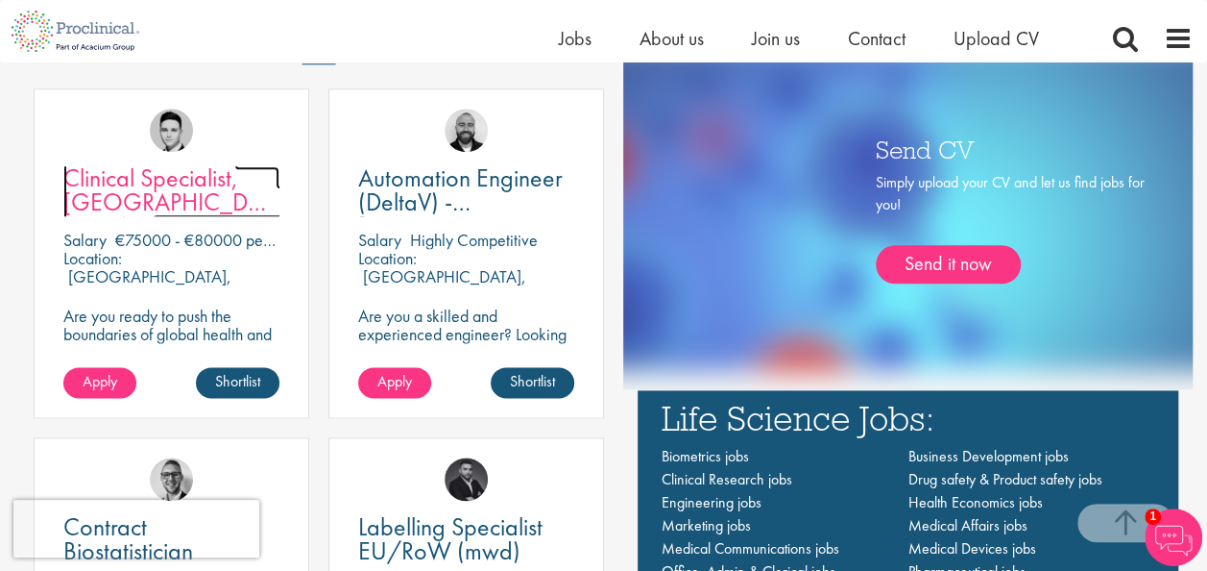 This screenshot has height=571, width=1207. I want to click on span: Labelling Specialist EU/RoW (mwd), so click(451, 538).